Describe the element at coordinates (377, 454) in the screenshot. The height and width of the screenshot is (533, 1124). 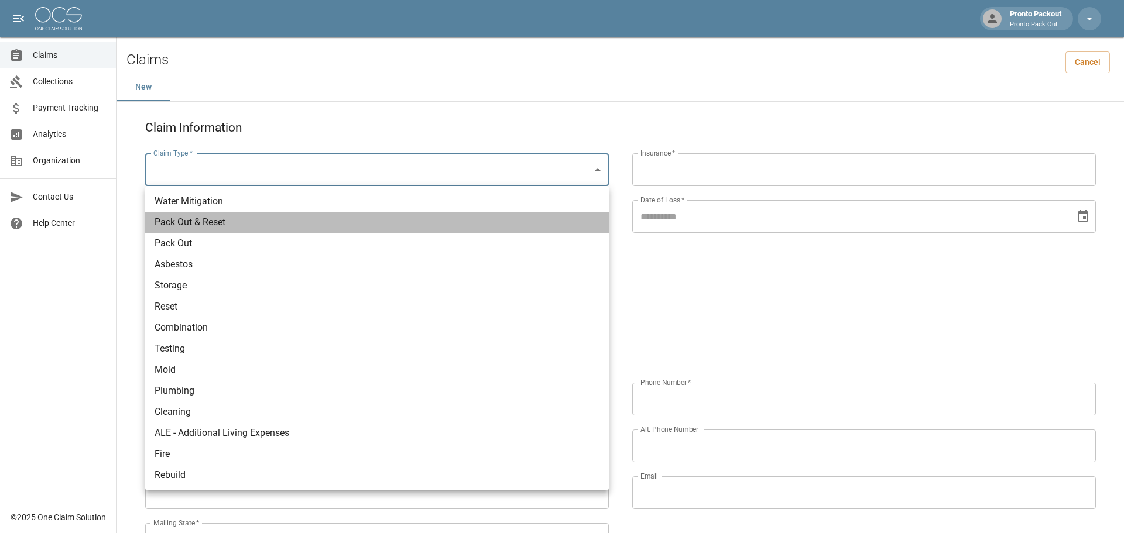
I see `li: Fire` at that location.